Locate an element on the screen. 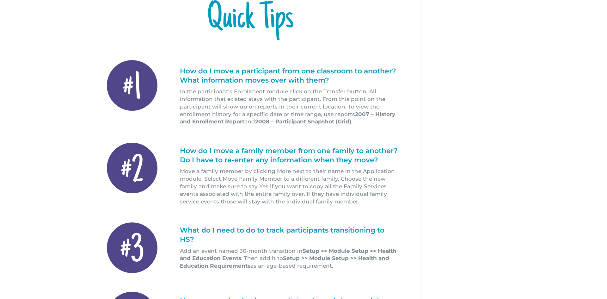  h1: How do I move a participant from one classroom to another? What information moves over with them? is located at coordinates (289, 77).